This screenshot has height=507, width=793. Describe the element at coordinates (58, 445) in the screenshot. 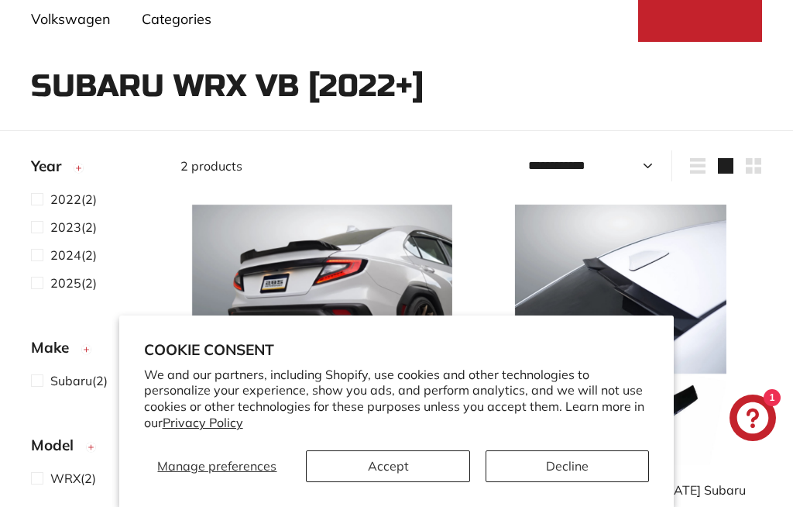

I see `span: Model` at that location.